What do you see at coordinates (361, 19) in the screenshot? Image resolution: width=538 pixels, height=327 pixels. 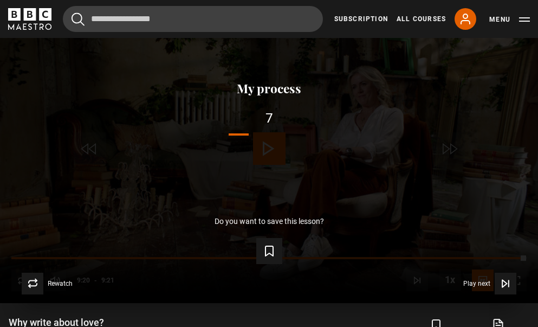 I see `a: Subscription` at bounding box center [361, 19].